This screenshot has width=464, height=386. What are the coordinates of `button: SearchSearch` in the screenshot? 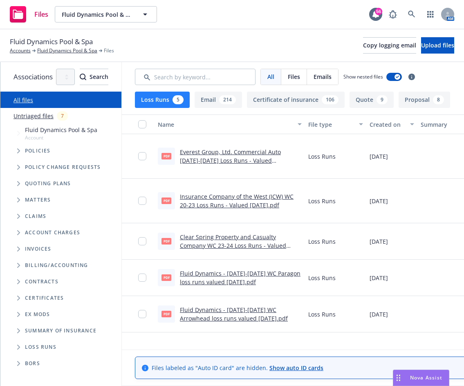 It's located at (94, 77).